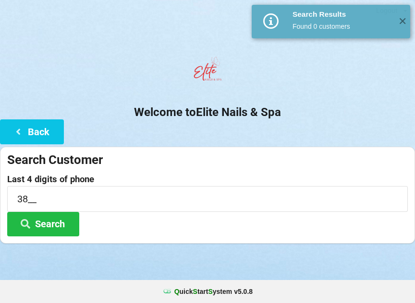 The image size is (415, 303). Describe the element at coordinates (341, 26) in the screenshot. I see `div: Found 0 customers` at that location.